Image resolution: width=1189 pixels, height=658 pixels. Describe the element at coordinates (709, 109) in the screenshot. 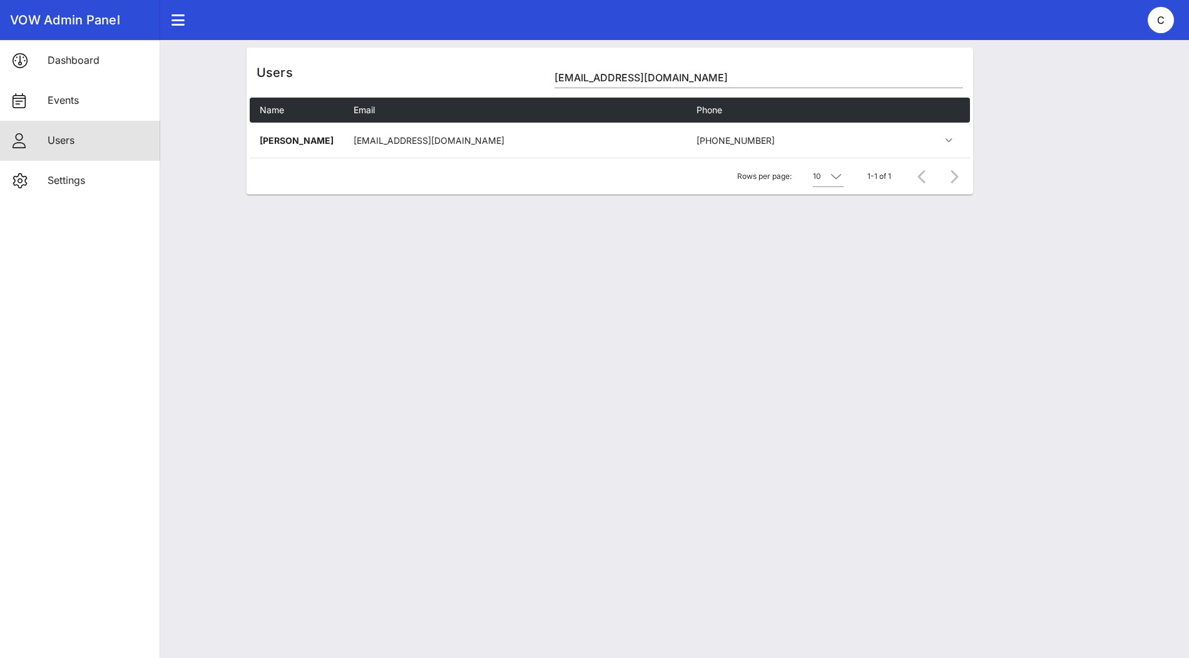

I see `span: Phone` at that location.